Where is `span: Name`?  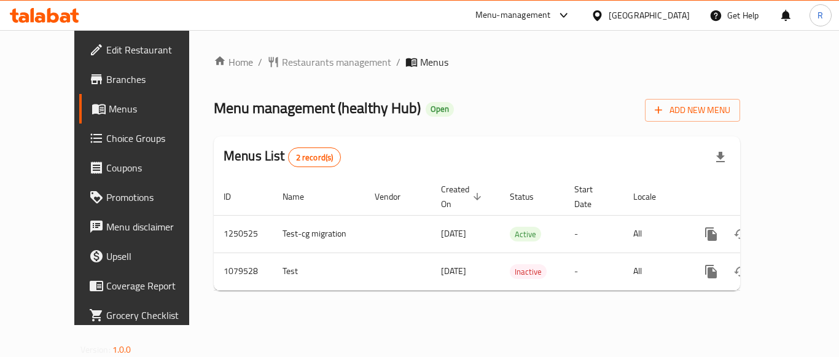 span: Name is located at coordinates (301, 197).